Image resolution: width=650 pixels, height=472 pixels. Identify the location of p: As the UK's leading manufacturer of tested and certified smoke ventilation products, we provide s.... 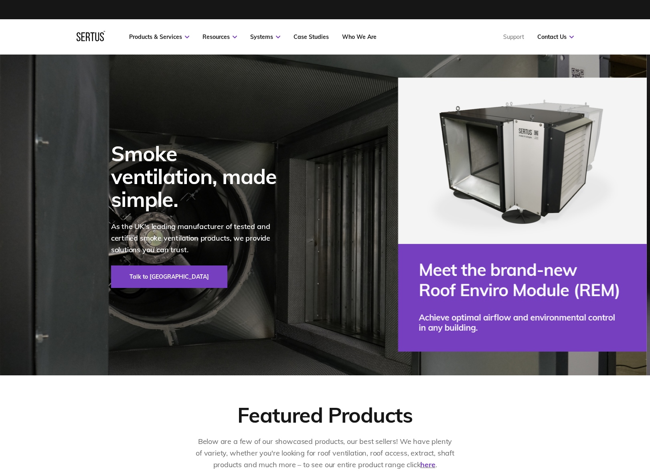
(199, 238).